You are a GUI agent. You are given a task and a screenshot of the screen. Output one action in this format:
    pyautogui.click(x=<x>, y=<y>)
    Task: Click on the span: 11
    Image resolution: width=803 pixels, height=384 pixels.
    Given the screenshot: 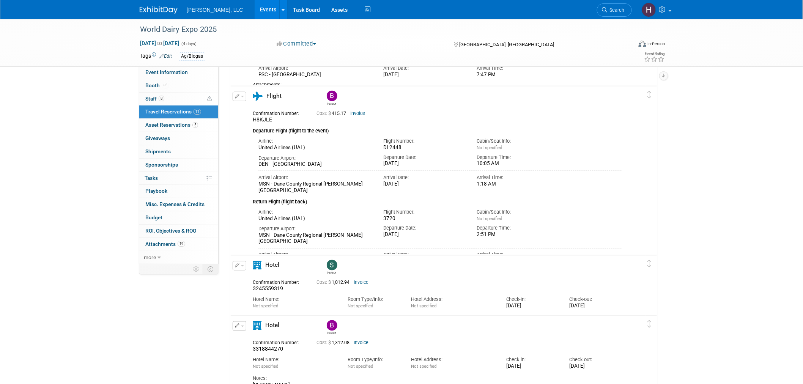 What is the action you would take?
    pyautogui.click(x=197, y=112)
    